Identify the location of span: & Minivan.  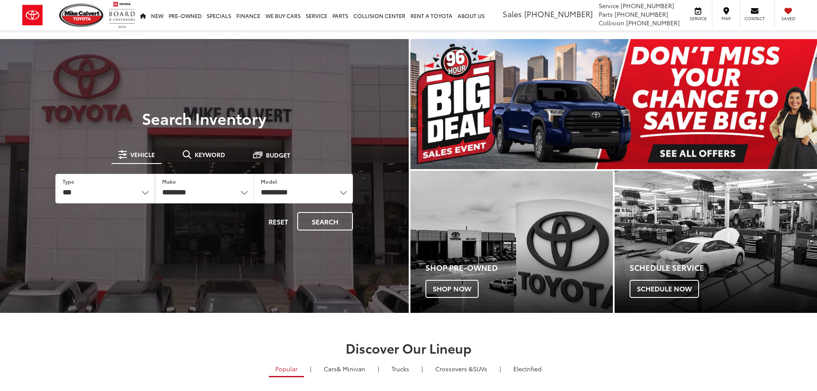
(351, 369).